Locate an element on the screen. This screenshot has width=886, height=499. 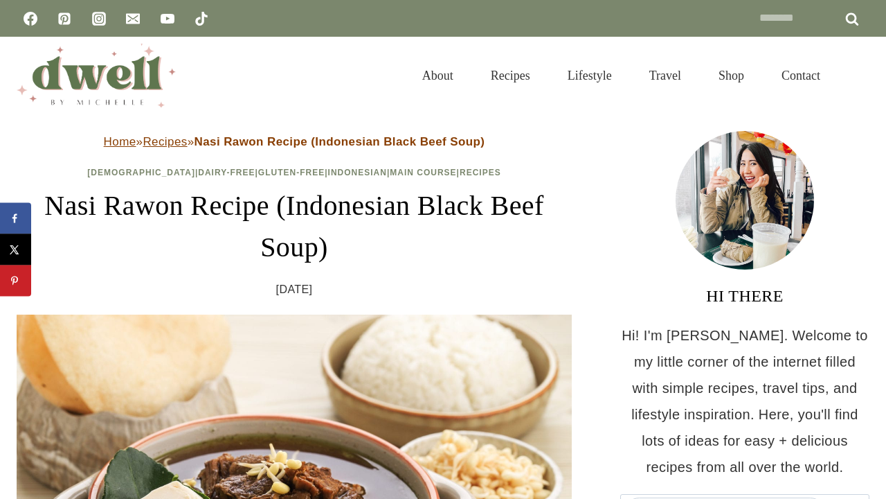
a: Email is located at coordinates (133, 19).